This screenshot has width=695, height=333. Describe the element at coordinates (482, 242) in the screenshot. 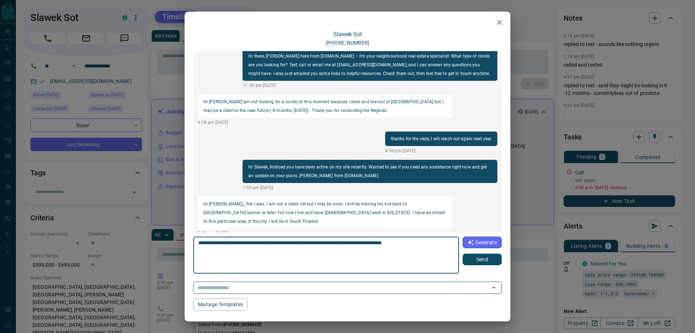

I see `button: Generate` at that location.